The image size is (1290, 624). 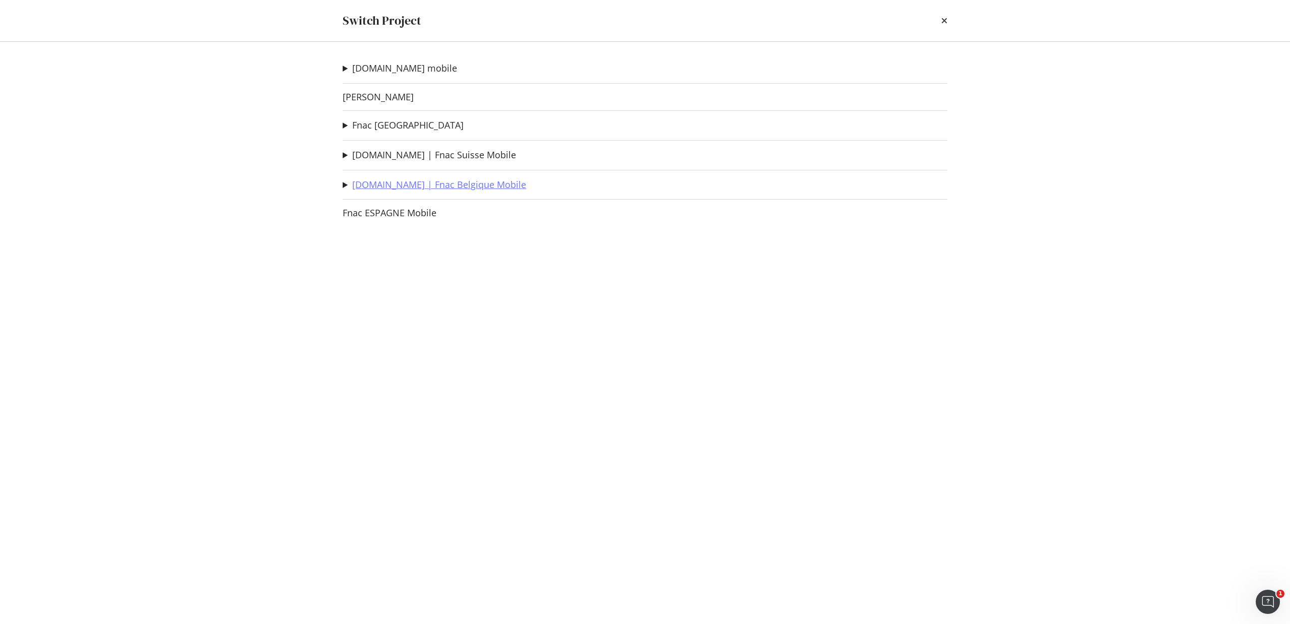 What do you see at coordinates (390, 213) in the screenshot?
I see `a: Fnac ESPAGNE Mobile` at bounding box center [390, 213].